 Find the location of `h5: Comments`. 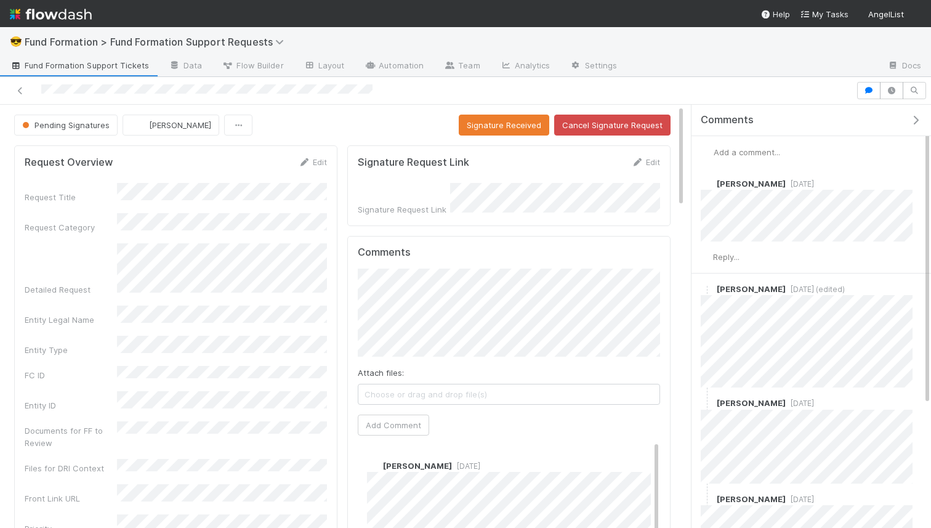

h5: Comments is located at coordinates (509, 252).